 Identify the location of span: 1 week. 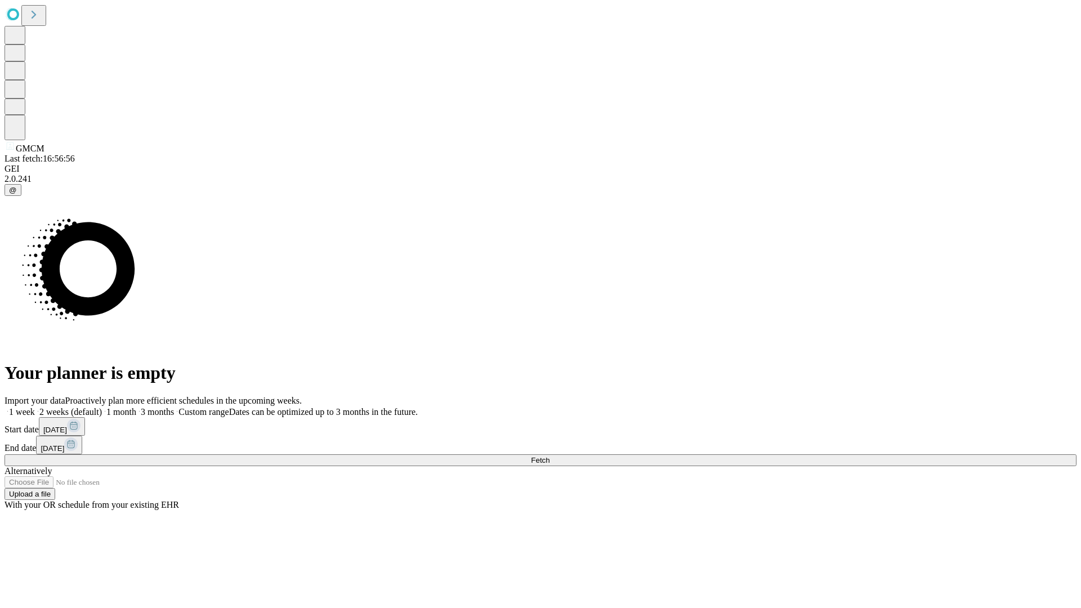
(22, 411).